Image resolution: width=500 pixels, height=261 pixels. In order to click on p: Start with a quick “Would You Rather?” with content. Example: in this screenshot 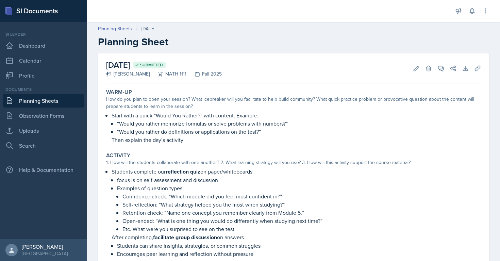, I will do `click(296, 115)`.